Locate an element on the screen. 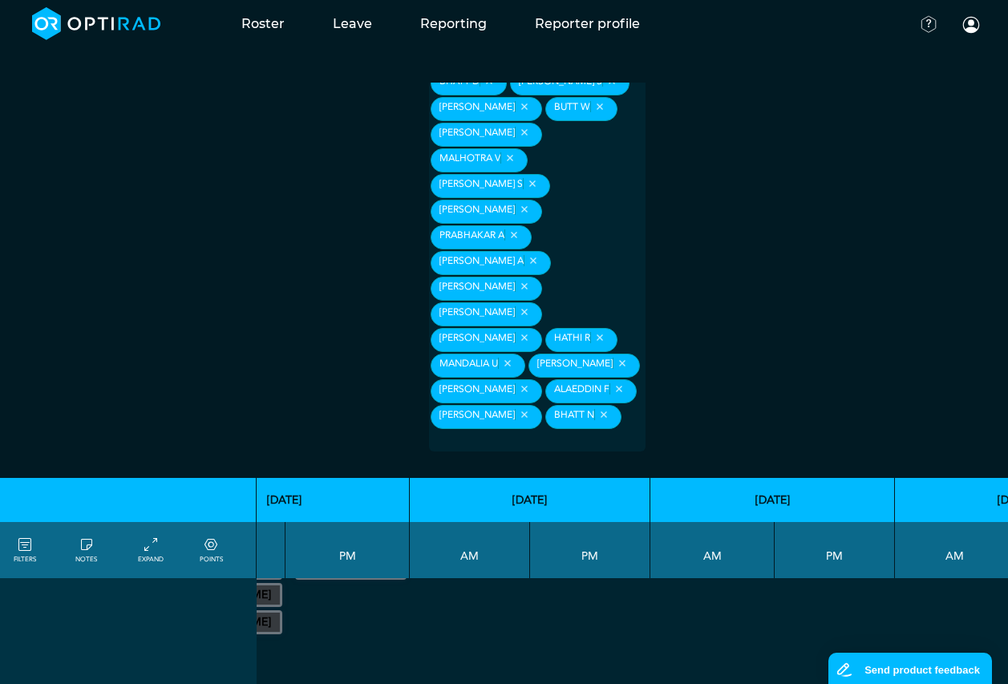  div: Hathi R is located at coordinates (581, 340).